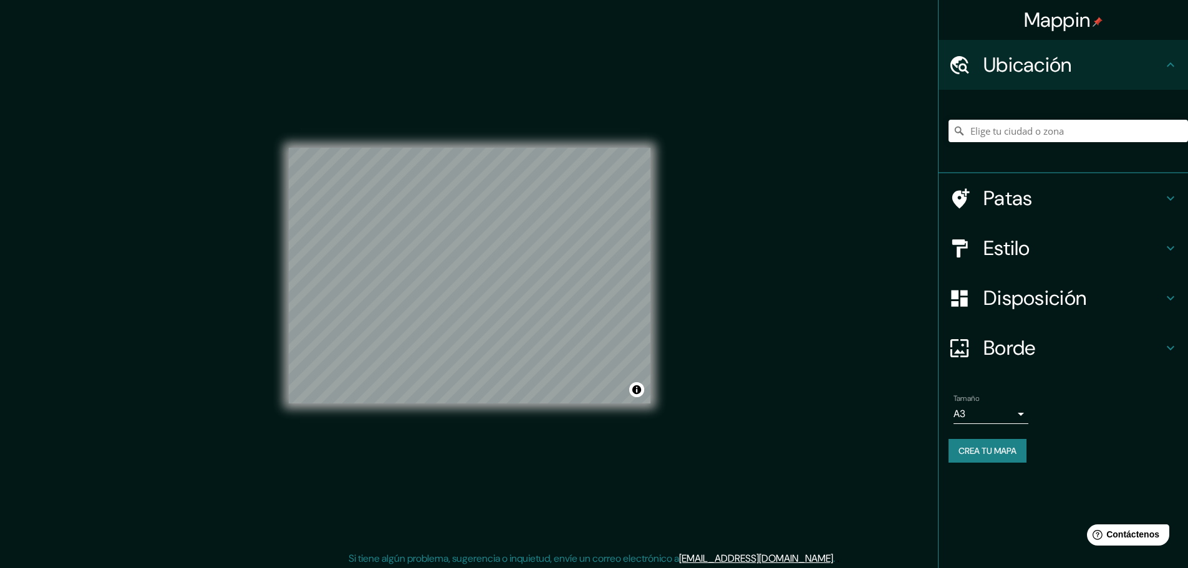  What do you see at coordinates (1063, 65) in the screenshot?
I see `div: Ubicación` at bounding box center [1063, 65].